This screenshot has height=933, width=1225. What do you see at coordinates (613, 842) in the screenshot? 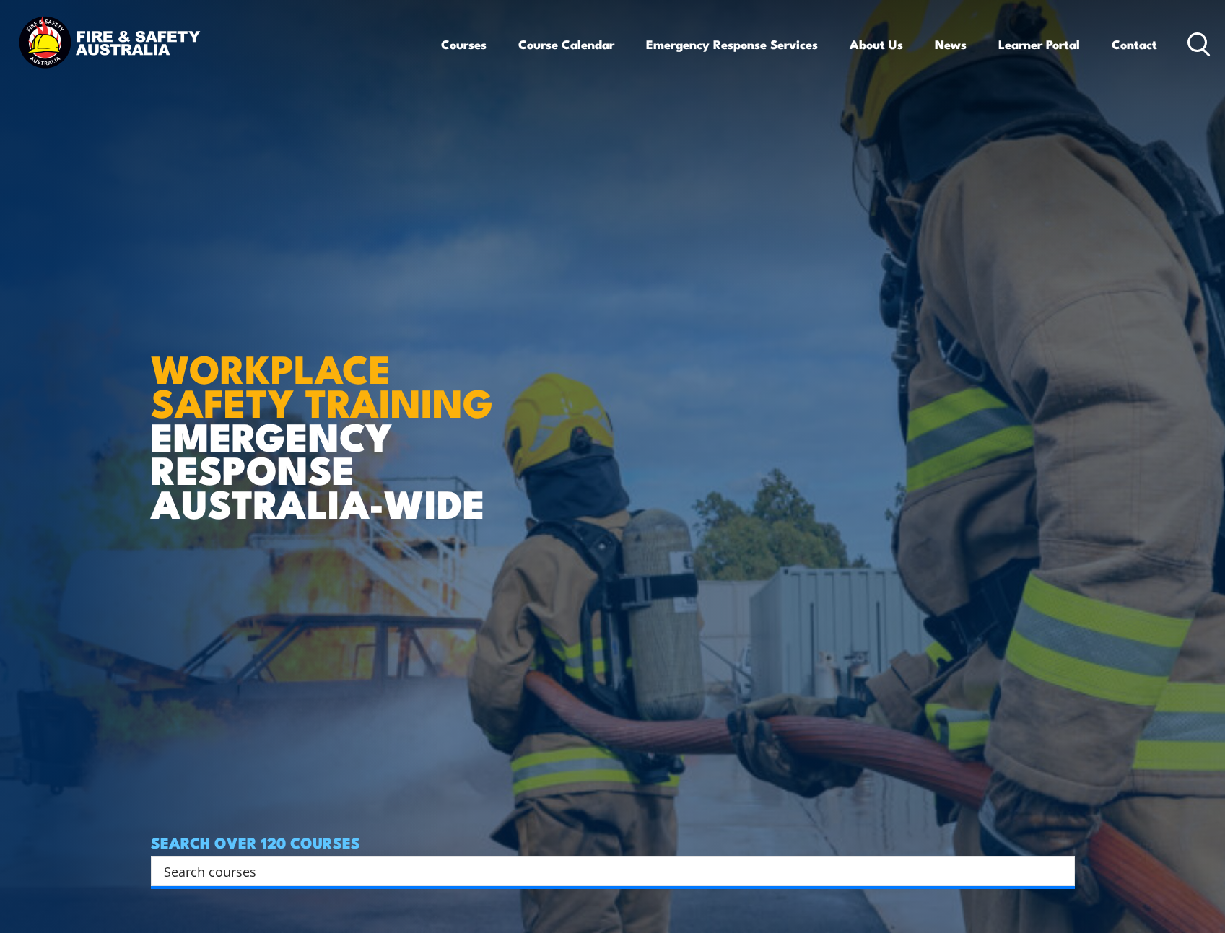
I see `h4: SEARCH OVER 120 COURSES` at bounding box center [613, 842].